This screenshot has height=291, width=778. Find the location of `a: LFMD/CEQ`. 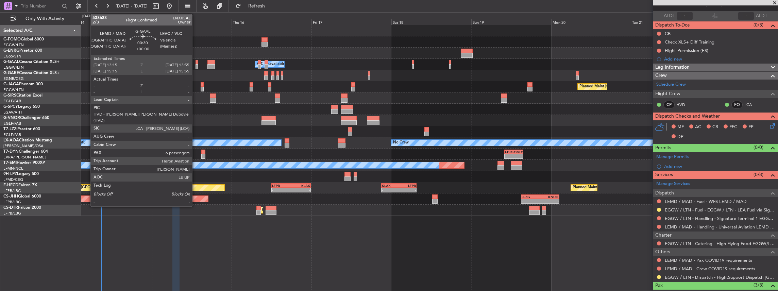

a: LFMD/CEQ is located at coordinates (13, 179).